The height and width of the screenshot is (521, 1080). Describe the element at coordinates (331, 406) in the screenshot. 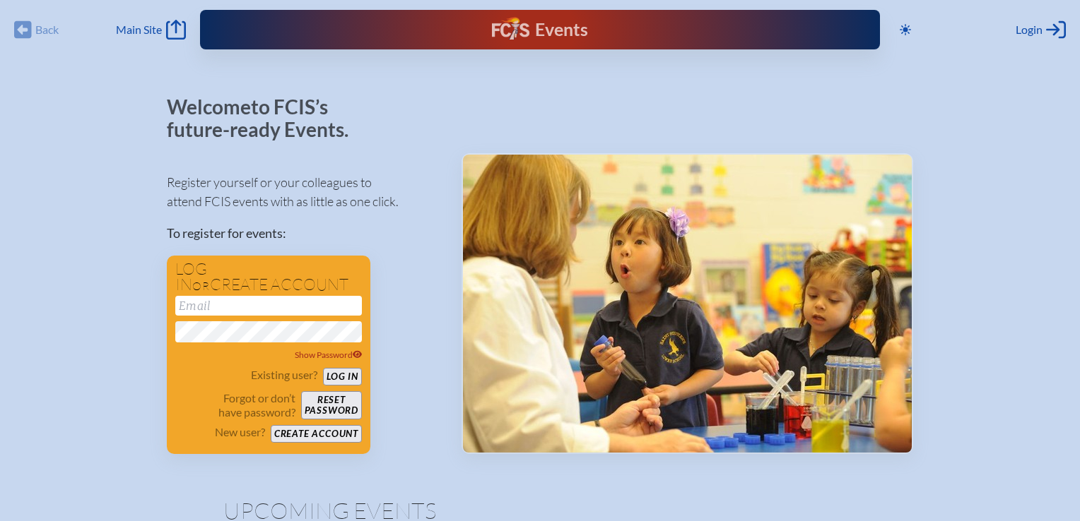

I see `button: Resetpassword` at that location.